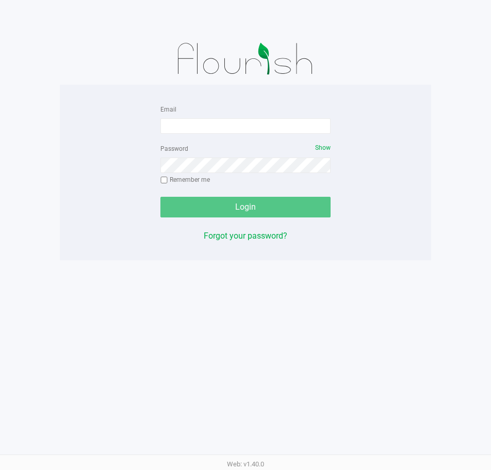 The height and width of the screenshot is (470, 491). What do you see at coordinates (168, 109) in the screenshot?
I see `label: Email` at bounding box center [168, 109].